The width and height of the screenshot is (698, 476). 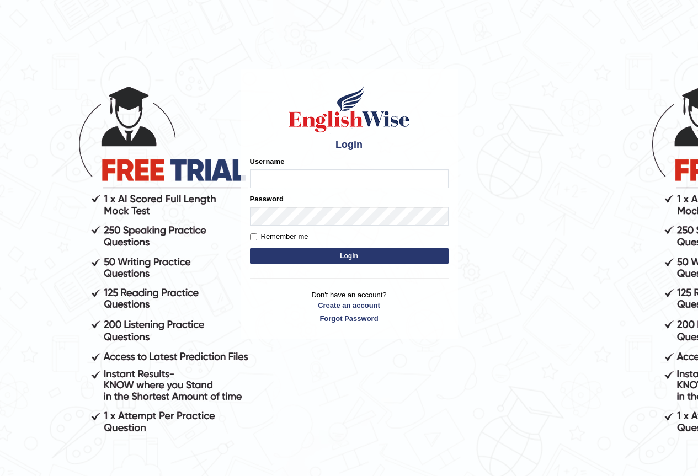 I want to click on label: Remember me, so click(x=279, y=237).